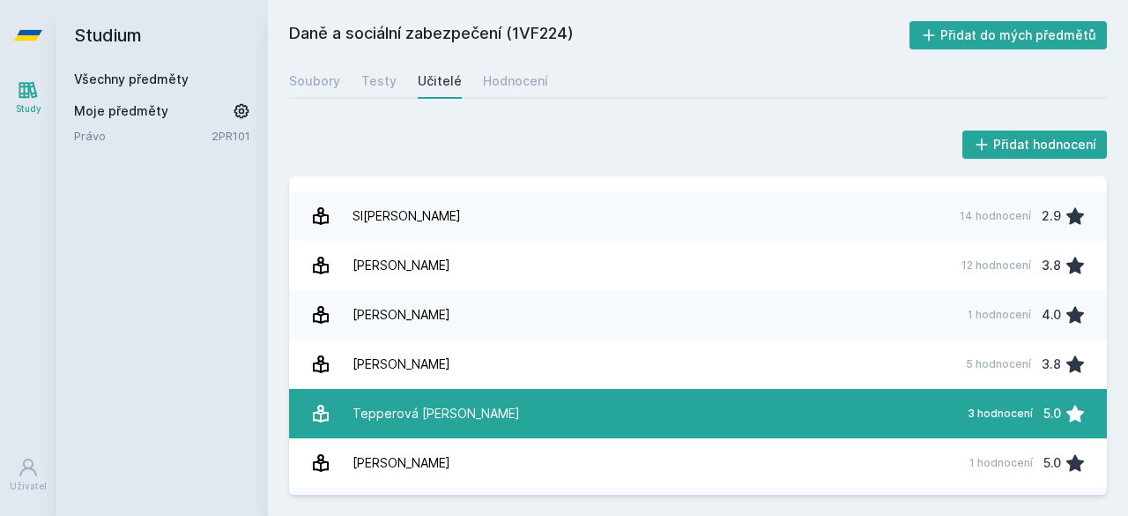 The height and width of the screenshot is (516, 1128). Describe the element at coordinates (440, 81) in the screenshot. I see `div: Učitelé` at that location.